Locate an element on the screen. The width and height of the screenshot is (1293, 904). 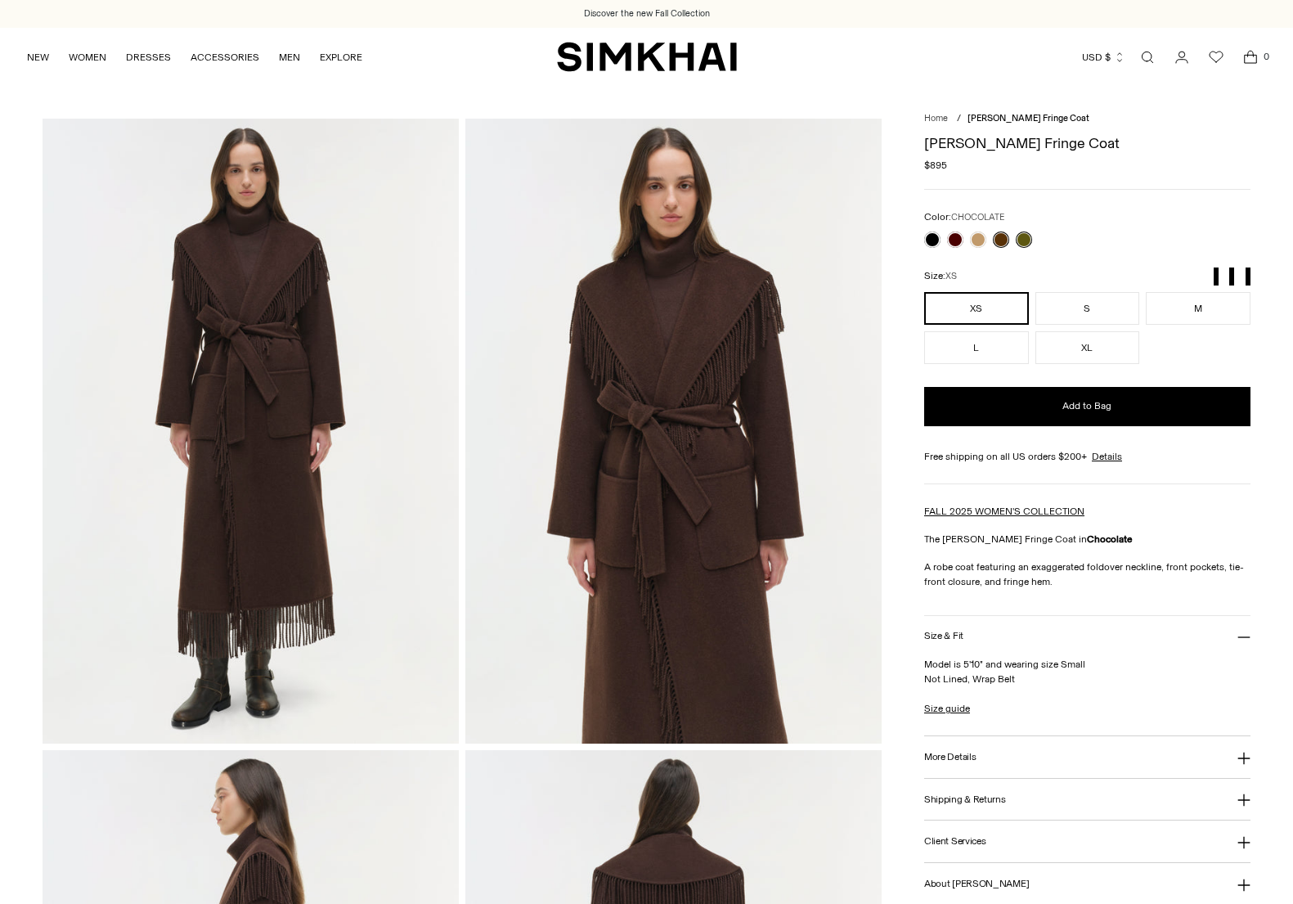
span: 0 is located at coordinates (1266, 56).